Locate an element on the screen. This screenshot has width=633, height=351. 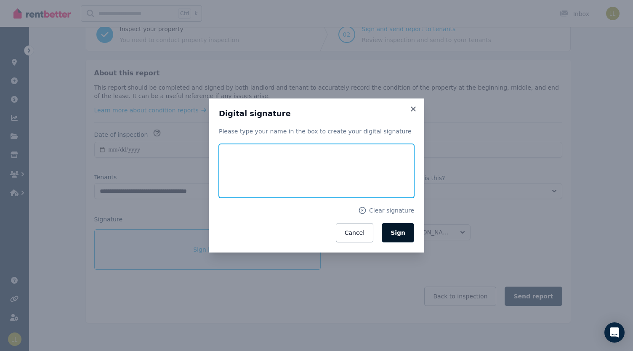
span: Clear signature is located at coordinates (391, 210).